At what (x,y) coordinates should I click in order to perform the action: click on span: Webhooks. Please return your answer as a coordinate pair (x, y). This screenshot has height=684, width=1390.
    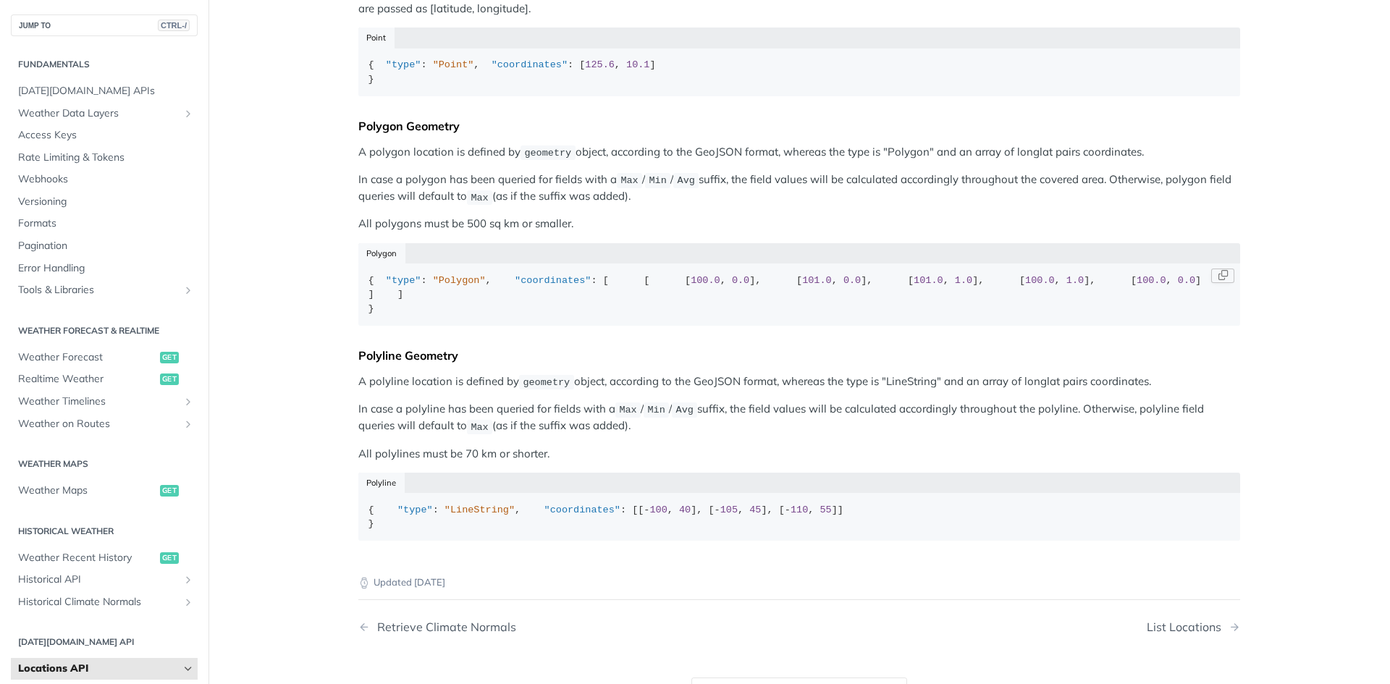
    Looking at the image, I should click on (106, 179).